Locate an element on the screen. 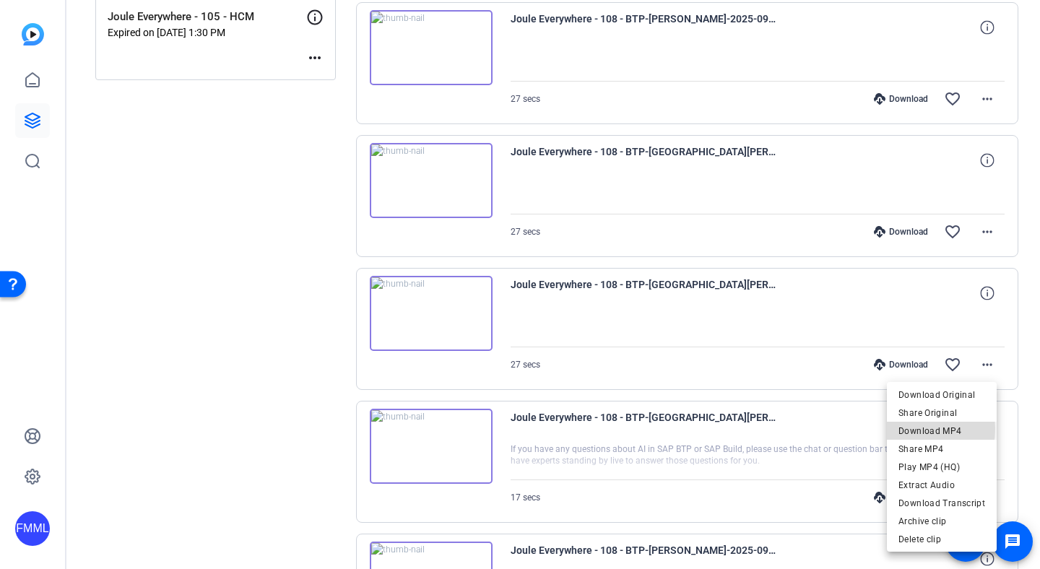  span: Delete clip is located at coordinates (942, 539).